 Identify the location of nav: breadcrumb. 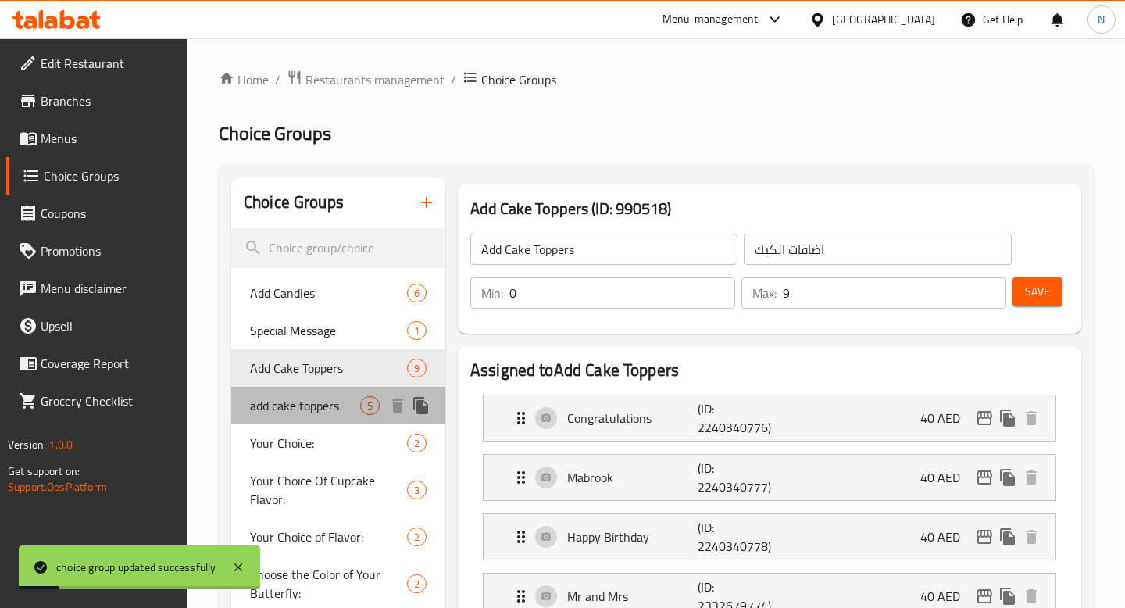
(656, 80).